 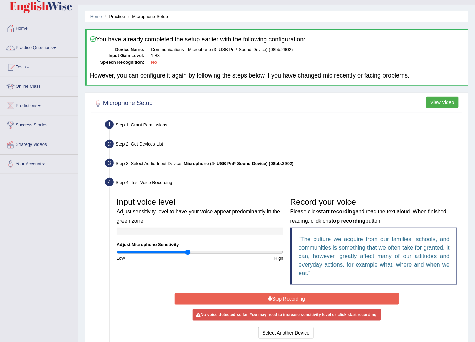 What do you see at coordinates (374, 256) in the screenshot?
I see `q: The culture we acquire from our families, schools, and communities is something that we often tak...` at bounding box center [374, 256].